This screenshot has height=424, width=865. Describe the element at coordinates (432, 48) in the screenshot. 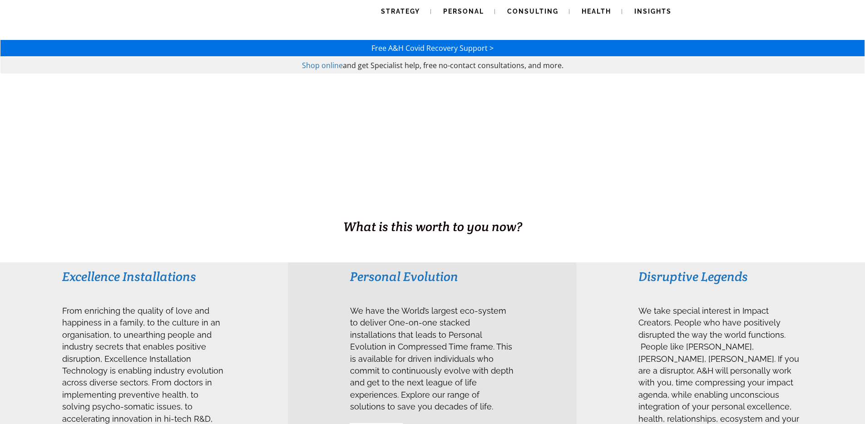

I see `a: Free A&H Covid Recovery Support >` at that location.